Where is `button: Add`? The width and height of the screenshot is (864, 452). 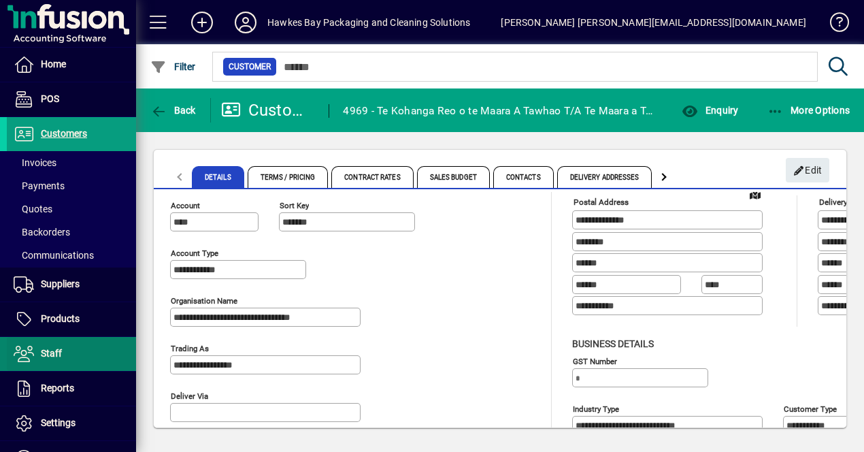
button: Add is located at coordinates (202, 22).